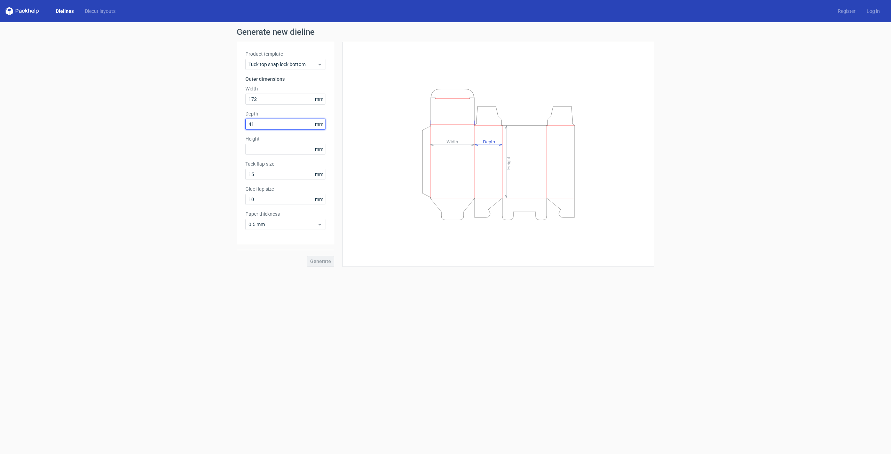 This screenshot has width=891, height=454. Describe the element at coordinates (452, 141) in the screenshot. I see `tspan: Width` at that location.